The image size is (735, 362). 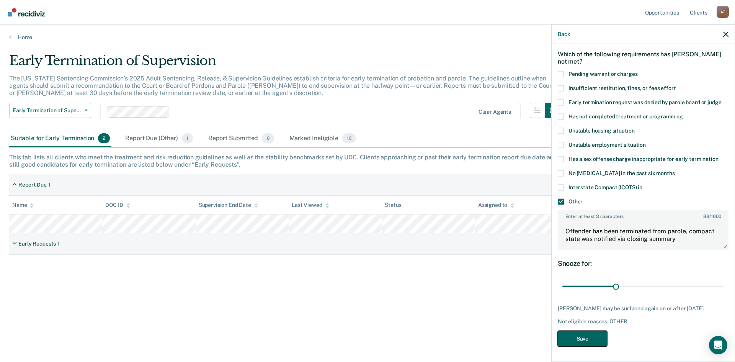 What do you see at coordinates (349, 138) in the screenshot?
I see `span: 10` at bounding box center [349, 138].